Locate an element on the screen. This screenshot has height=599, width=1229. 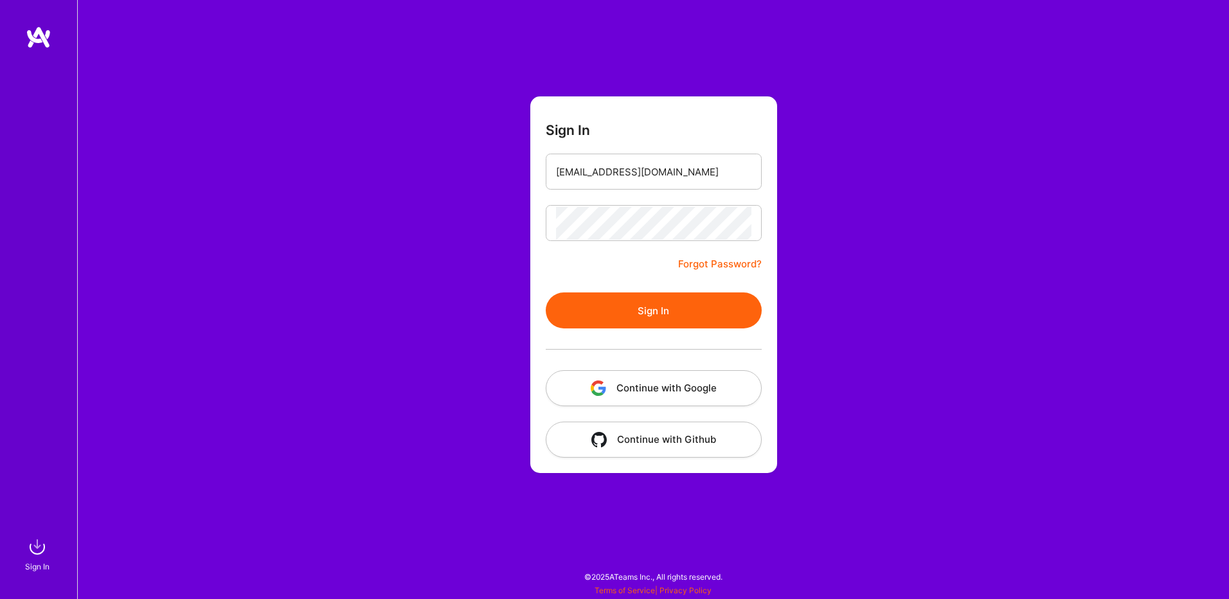
img: sign in is located at coordinates (37, 547).